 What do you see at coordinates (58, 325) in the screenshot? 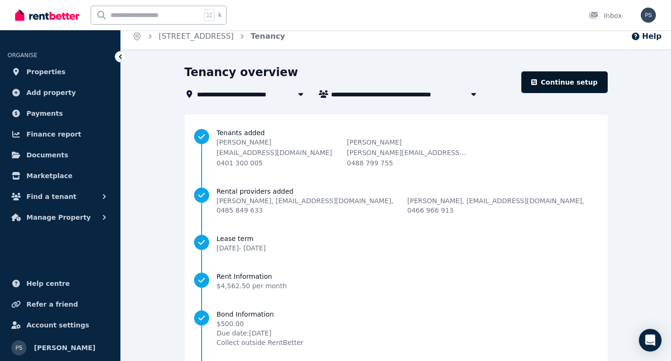
I see `span: Account settings` at bounding box center [58, 325].